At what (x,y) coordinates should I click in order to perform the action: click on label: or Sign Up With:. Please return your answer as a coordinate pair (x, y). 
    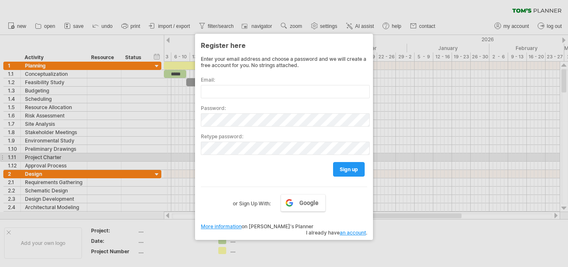
    Looking at the image, I should click on (252, 201).